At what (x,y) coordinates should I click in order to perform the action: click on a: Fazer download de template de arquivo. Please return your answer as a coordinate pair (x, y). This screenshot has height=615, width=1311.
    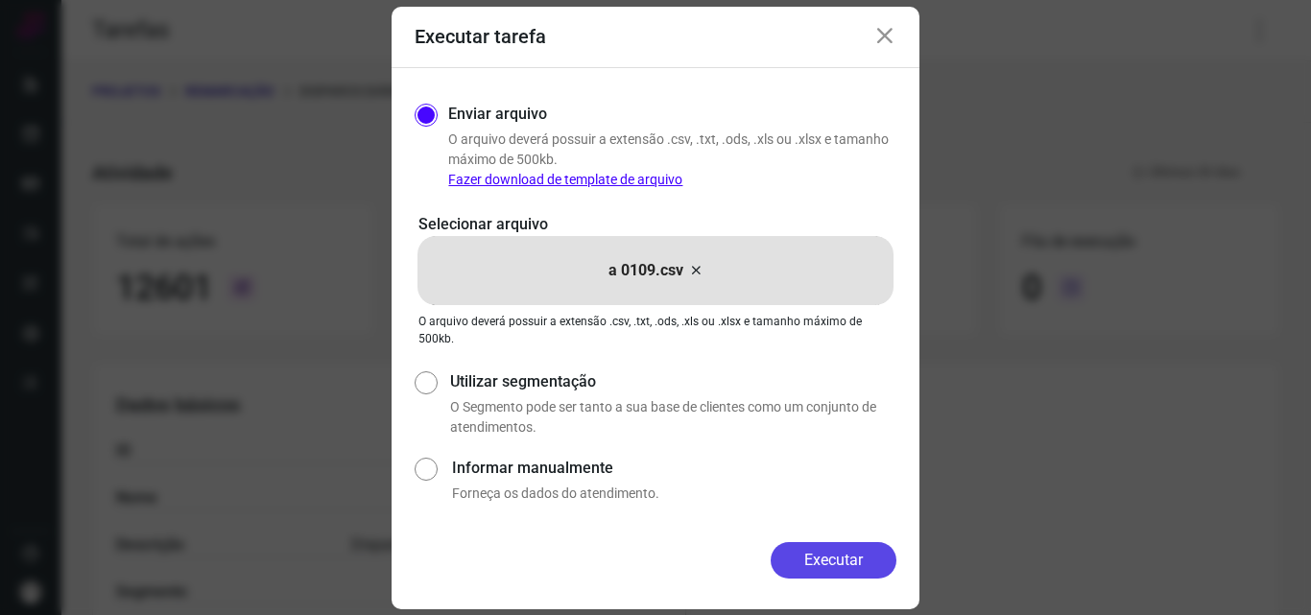
    Looking at the image, I should click on (565, 179).